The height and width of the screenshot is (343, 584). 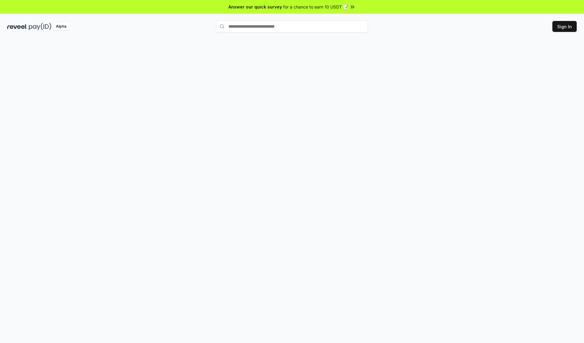 I want to click on div: Alpha, so click(x=61, y=26).